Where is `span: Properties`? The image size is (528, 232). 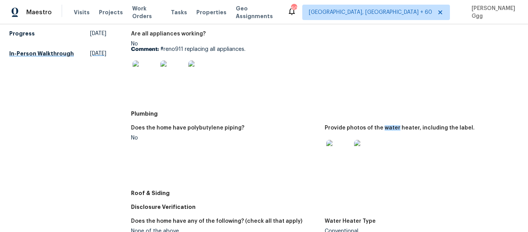 span: Properties is located at coordinates (211, 12).